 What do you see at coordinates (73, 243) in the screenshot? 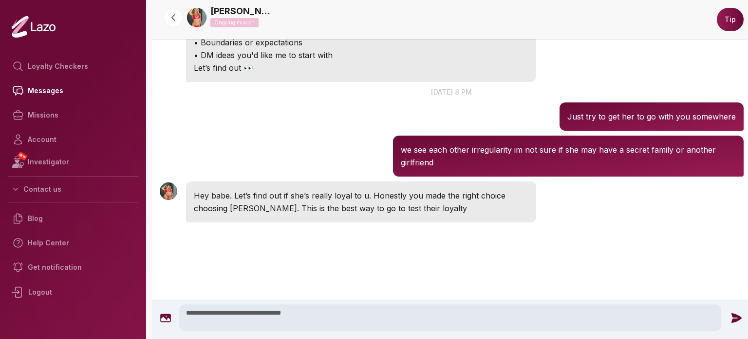
I see `a: Help Center` at bounding box center [73, 243].